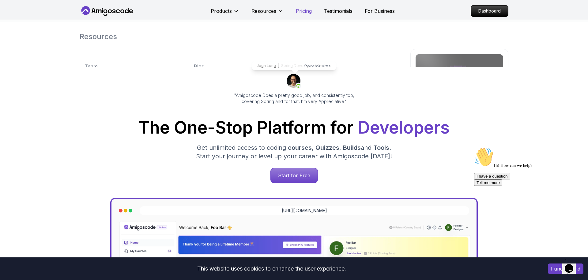 This screenshot has width=588, height=280. What do you see at coordinates (4, 5) in the screenshot?
I see `span: 1` at bounding box center [4, 5].